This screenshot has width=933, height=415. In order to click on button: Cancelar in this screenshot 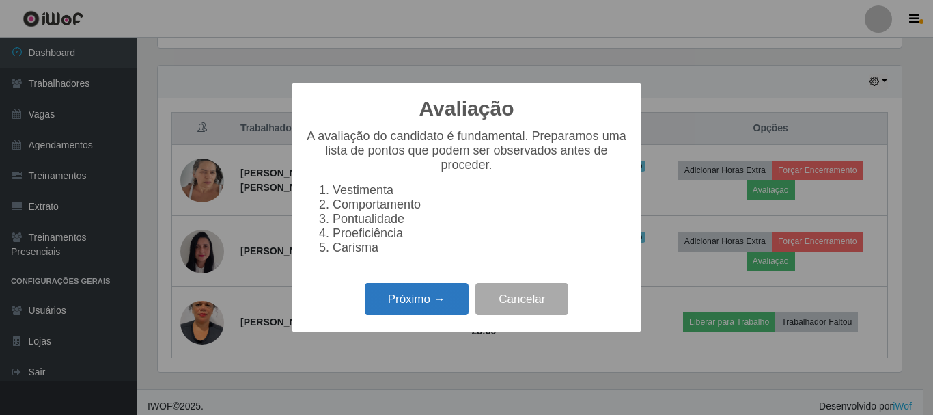, I will do `click(522, 298)`.